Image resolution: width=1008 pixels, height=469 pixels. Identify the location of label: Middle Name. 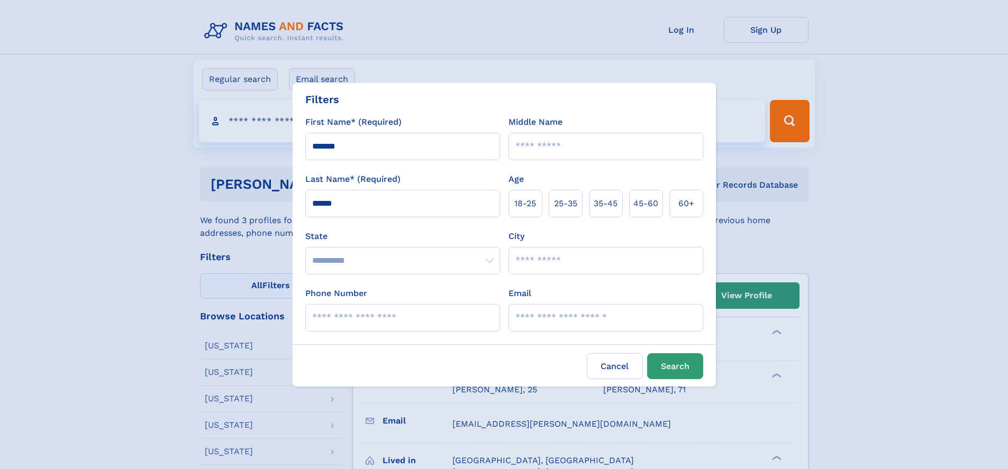
(536, 122).